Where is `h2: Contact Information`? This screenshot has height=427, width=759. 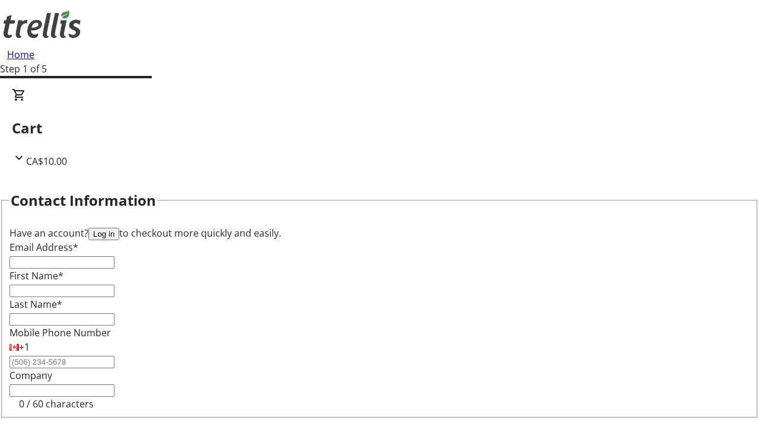
h2: Contact Information is located at coordinates (83, 200).